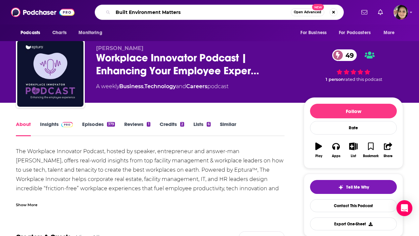 The height and width of the screenshot is (236, 419). I want to click on a: Credits2, so click(172, 128).